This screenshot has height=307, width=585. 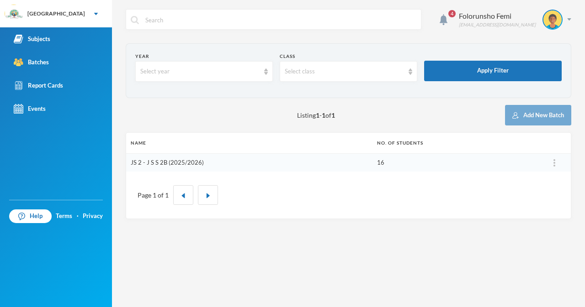 What do you see at coordinates (200, 72) in the screenshot?
I see `div: Select year` at bounding box center [200, 72].